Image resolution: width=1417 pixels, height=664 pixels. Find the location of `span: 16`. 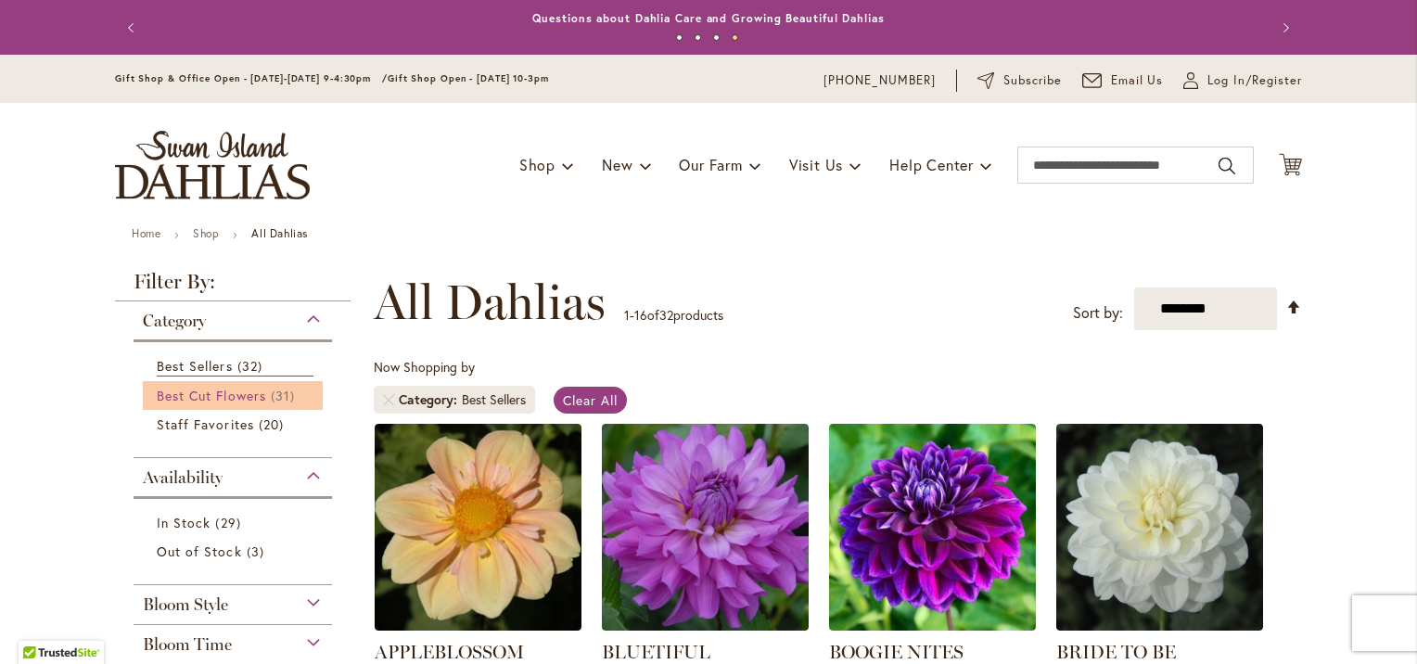

span: 16 is located at coordinates (641, 314).